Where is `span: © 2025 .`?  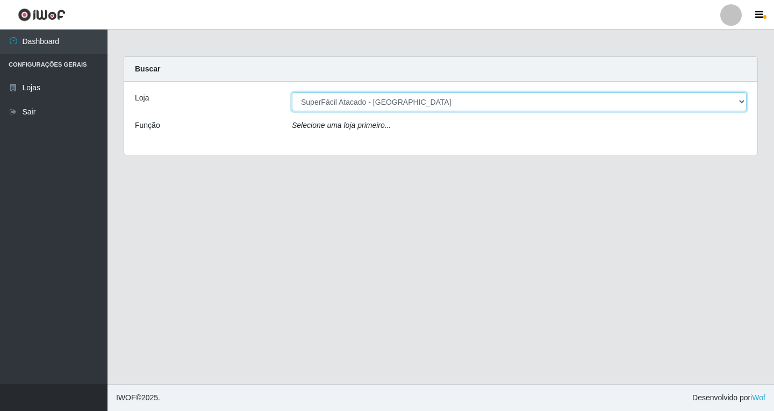
span: © 2025 . is located at coordinates (138, 398).